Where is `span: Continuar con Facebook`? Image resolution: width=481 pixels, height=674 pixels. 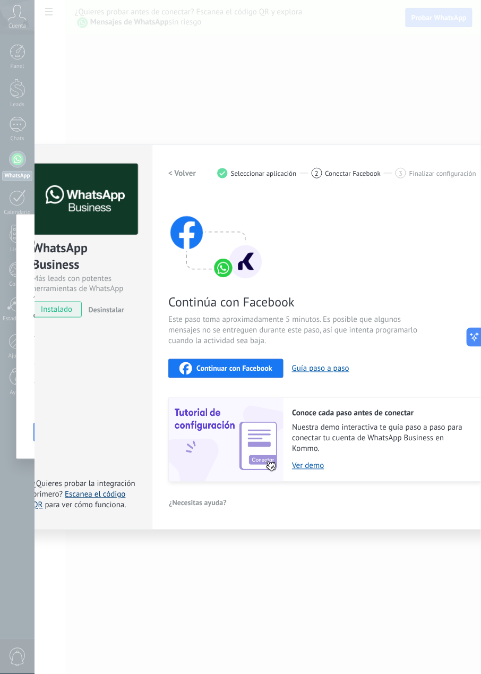
span: Continuar con Facebook is located at coordinates (234, 369).